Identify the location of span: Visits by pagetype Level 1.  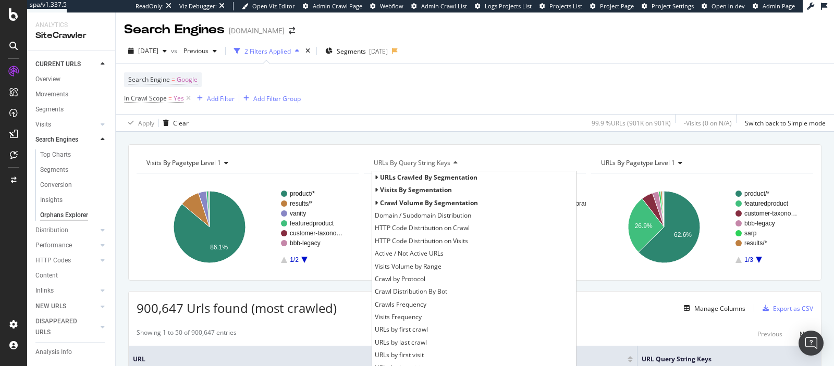
(183, 163).